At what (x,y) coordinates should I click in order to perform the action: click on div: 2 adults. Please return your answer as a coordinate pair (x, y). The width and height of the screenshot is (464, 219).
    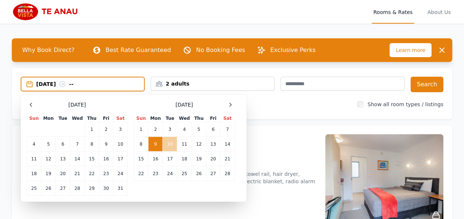
    Looking at the image, I should click on (213, 84).